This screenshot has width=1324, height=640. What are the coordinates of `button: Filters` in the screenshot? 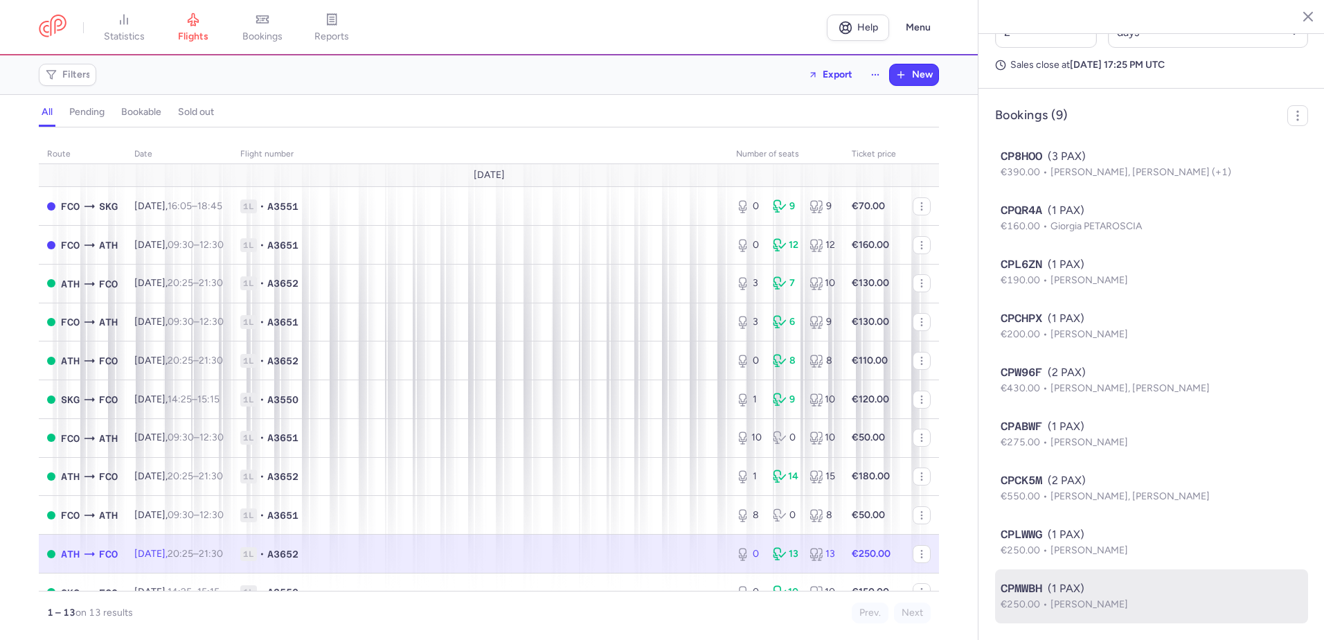 It's located at (67, 75).